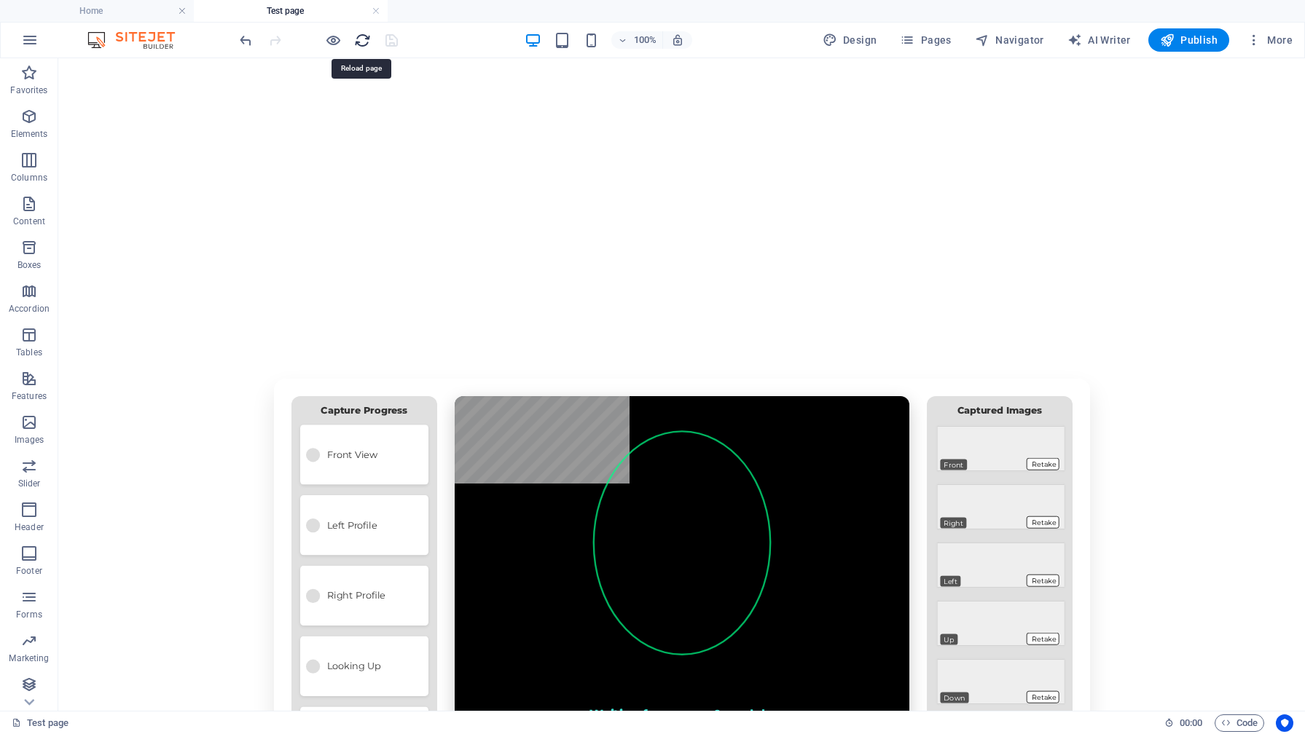 Image resolution: width=1305 pixels, height=734 pixels. Describe the element at coordinates (1191, 724) in the screenshot. I see `span: 00 00` at that location.